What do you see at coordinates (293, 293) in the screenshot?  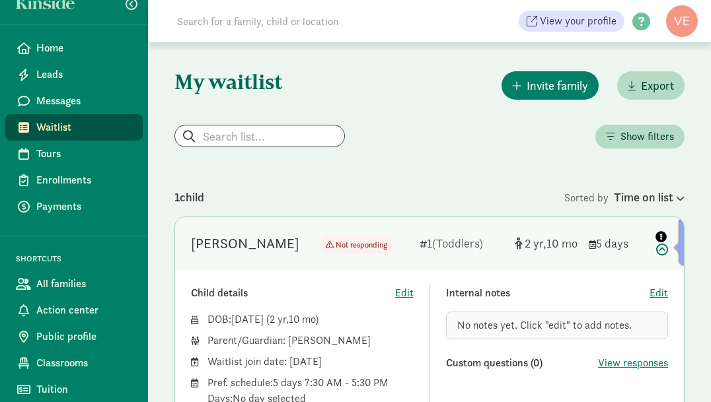 I see `div: Child details` at bounding box center [293, 293].